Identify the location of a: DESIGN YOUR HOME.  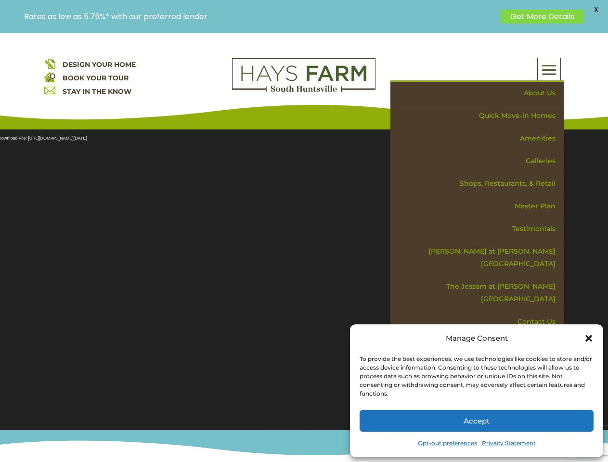
(99, 64).